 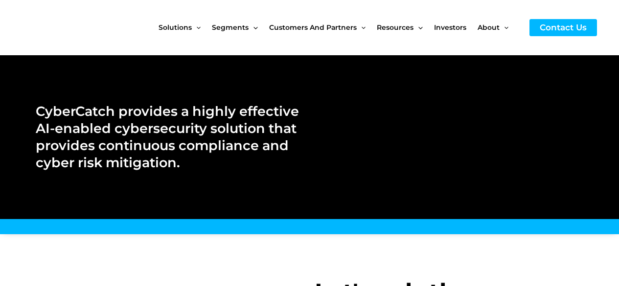 What do you see at coordinates (313, 27) in the screenshot?
I see `span: Customers and Partners` at bounding box center [313, 27].